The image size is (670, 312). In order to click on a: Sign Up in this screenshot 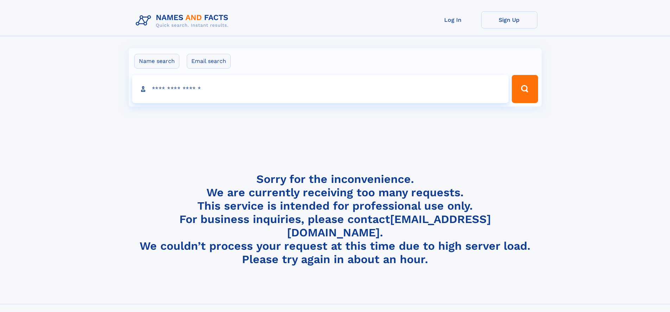, I will do `click(509, 20)`.